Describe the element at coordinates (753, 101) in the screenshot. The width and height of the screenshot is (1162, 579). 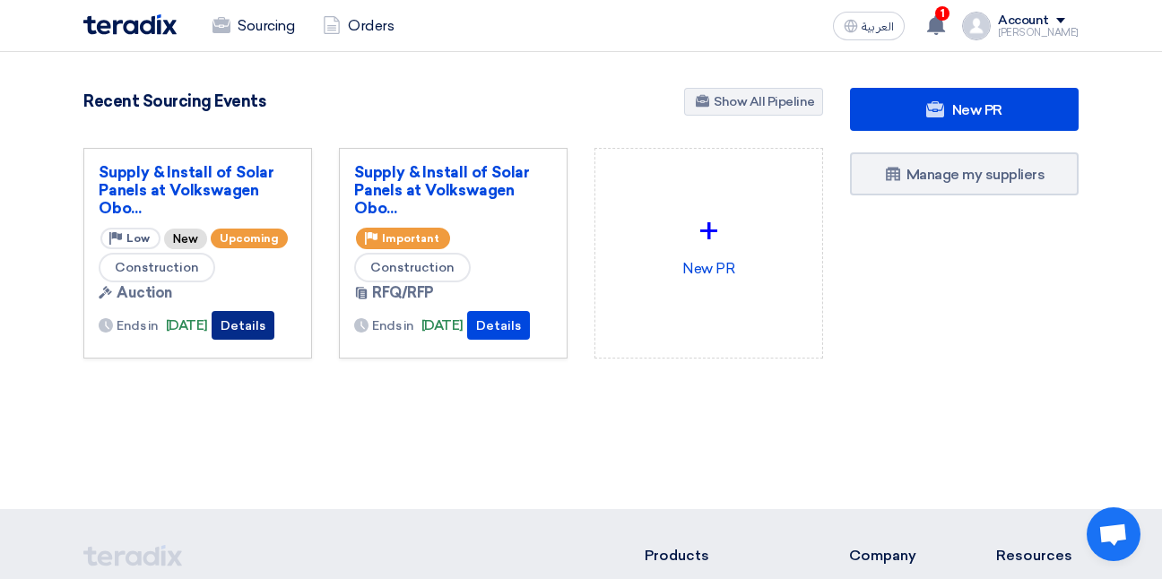
I see `a: Show All Pipeline` at that location.